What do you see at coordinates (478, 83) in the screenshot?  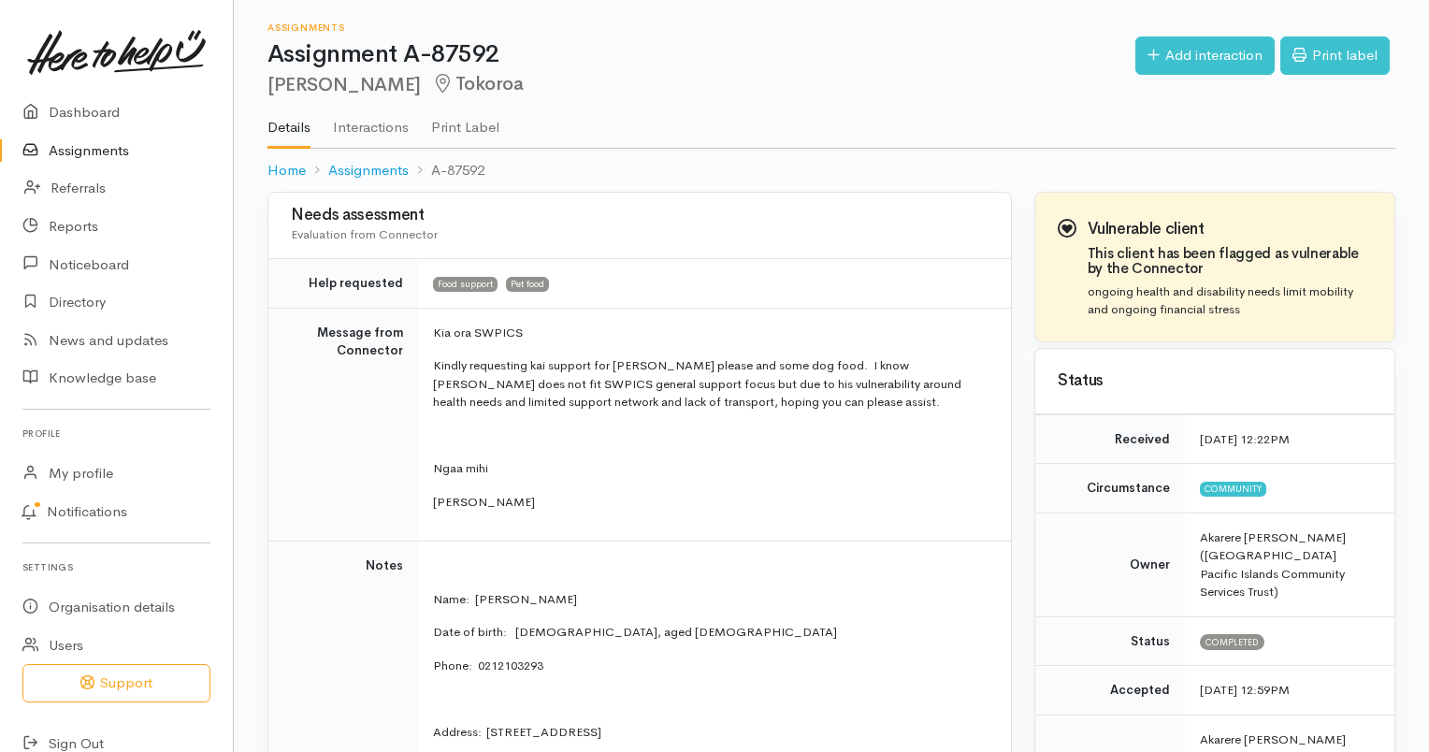 I see `span: Tokoroa` at bounding box center [478, 83].